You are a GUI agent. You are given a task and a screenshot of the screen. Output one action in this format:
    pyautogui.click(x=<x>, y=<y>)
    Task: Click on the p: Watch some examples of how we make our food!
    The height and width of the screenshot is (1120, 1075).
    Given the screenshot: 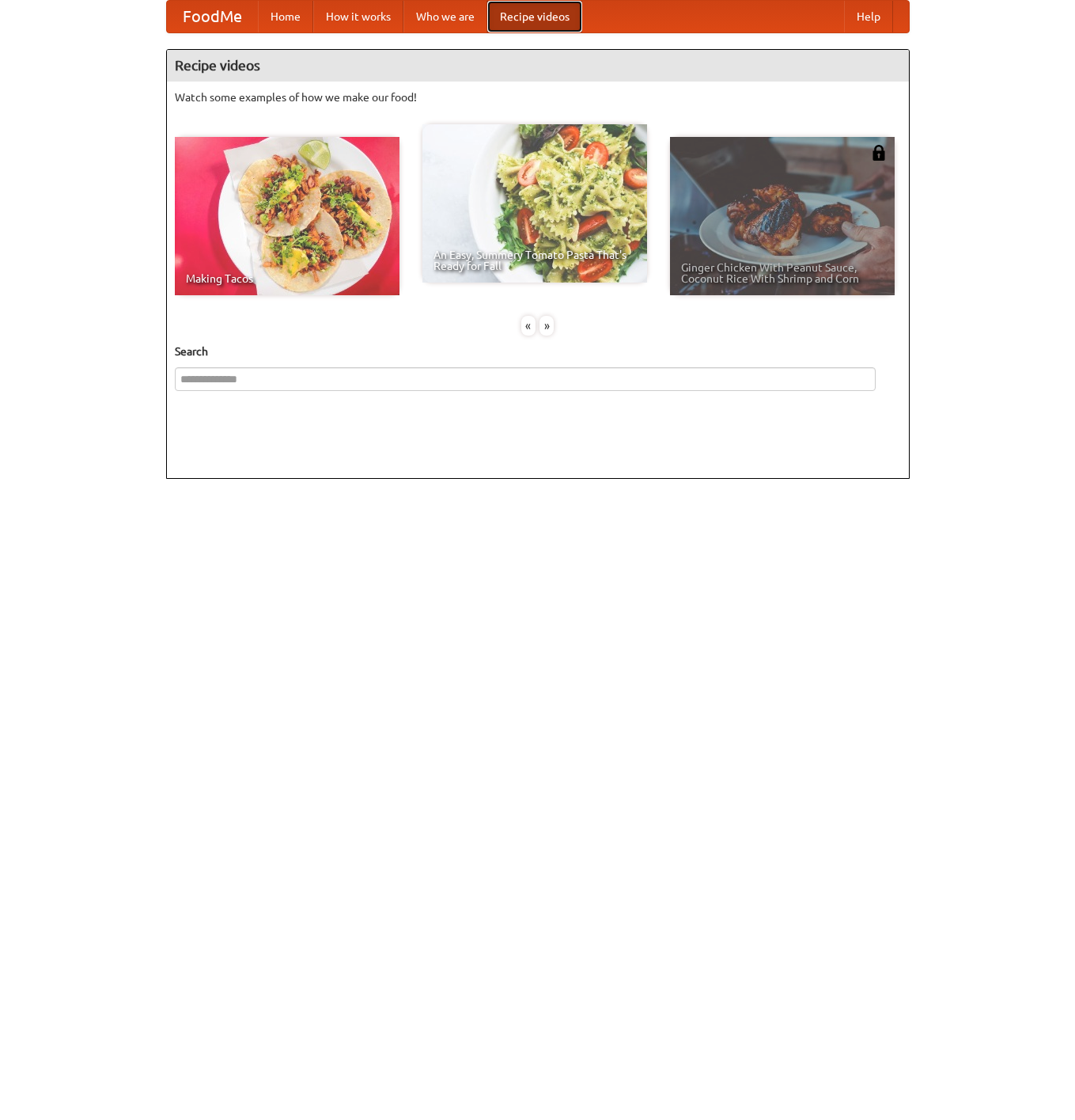 What is the action you would take?
    pyautogui.click(x=538, y=97)
    